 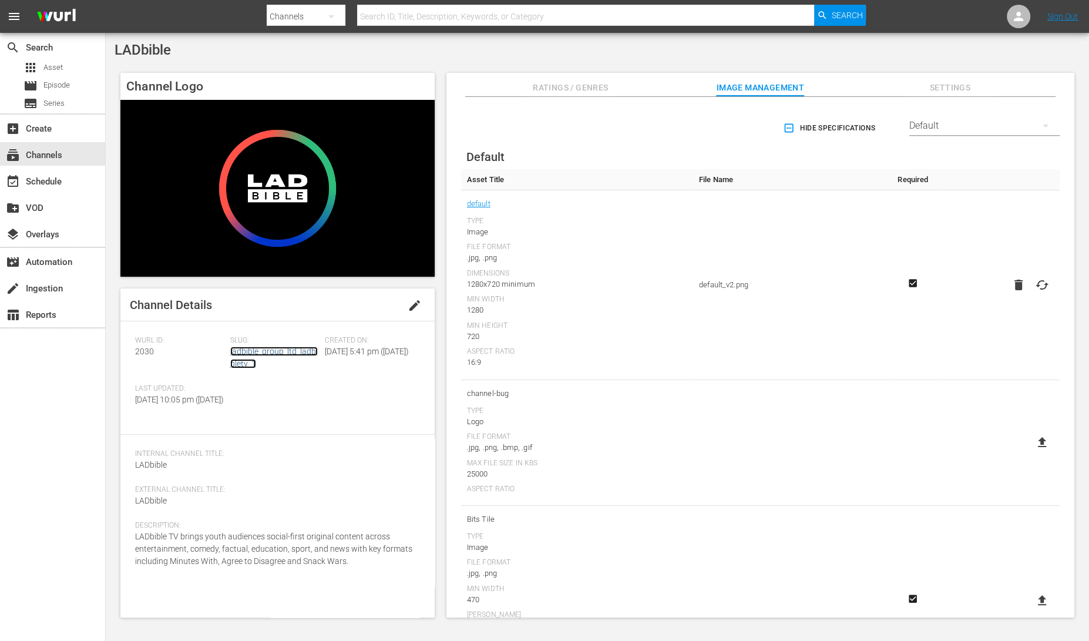 I want to click on div: 25000, so click(x=577, y=474).